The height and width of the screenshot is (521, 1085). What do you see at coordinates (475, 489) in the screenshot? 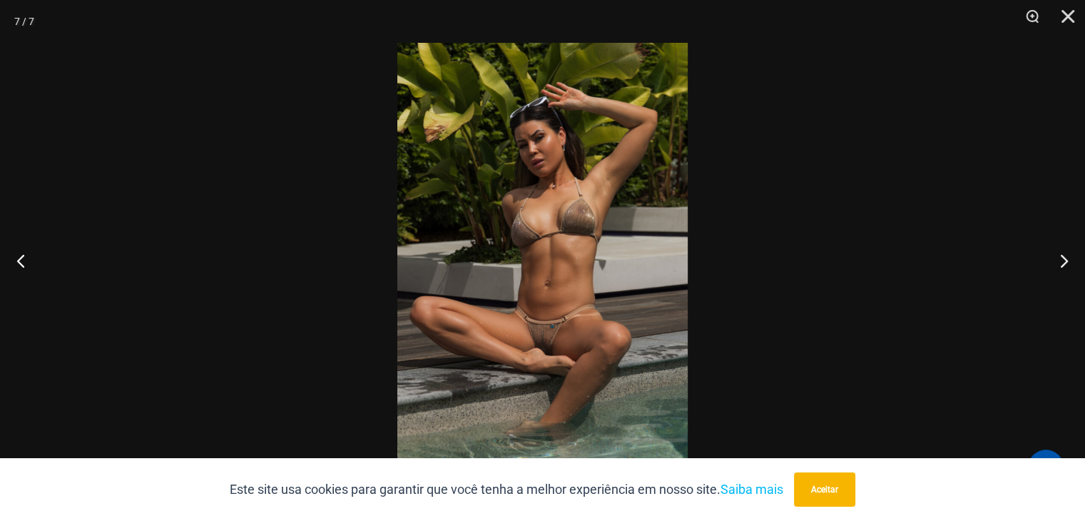
I see `font: Este site usa cookies para garantir que você tenha a melhor experiência em nosso site.` at bounding box center [475, 489].